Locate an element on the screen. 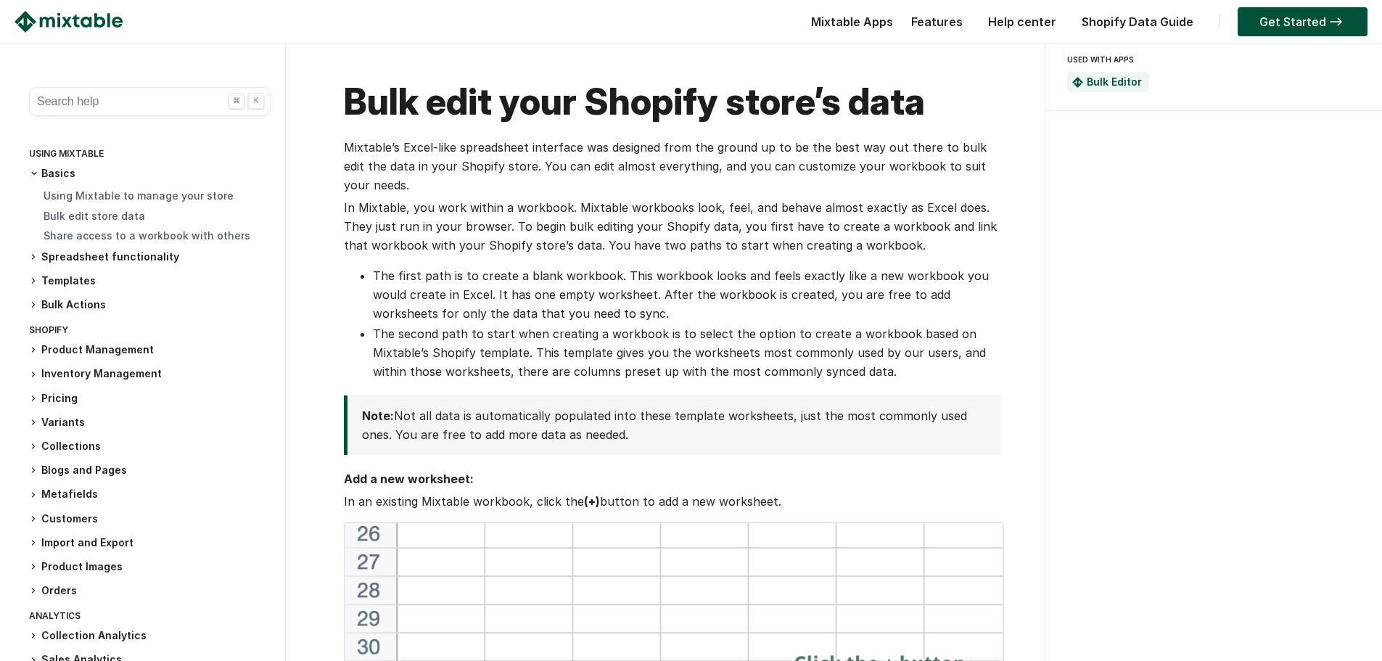  div: Using Mixtable is located at coordinates (149, 155).